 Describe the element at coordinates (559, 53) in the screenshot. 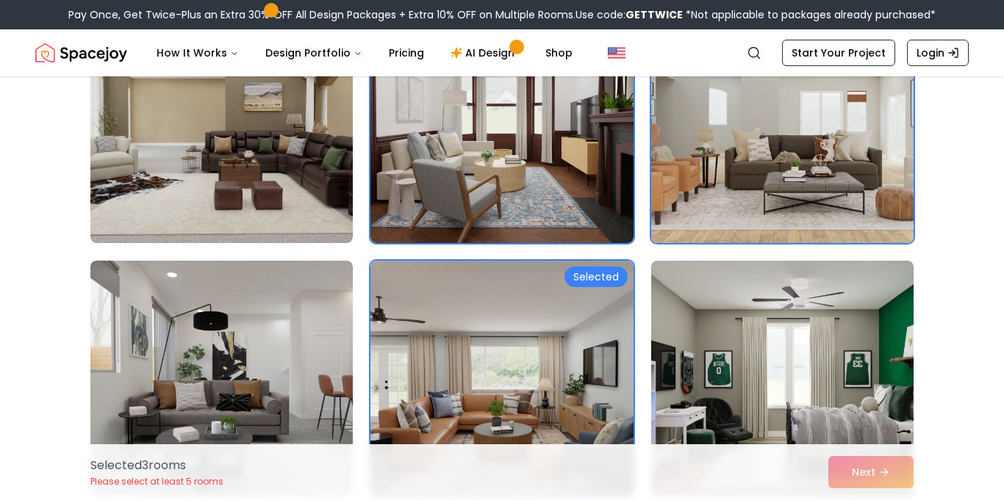

I see `a: Shop` at that location.